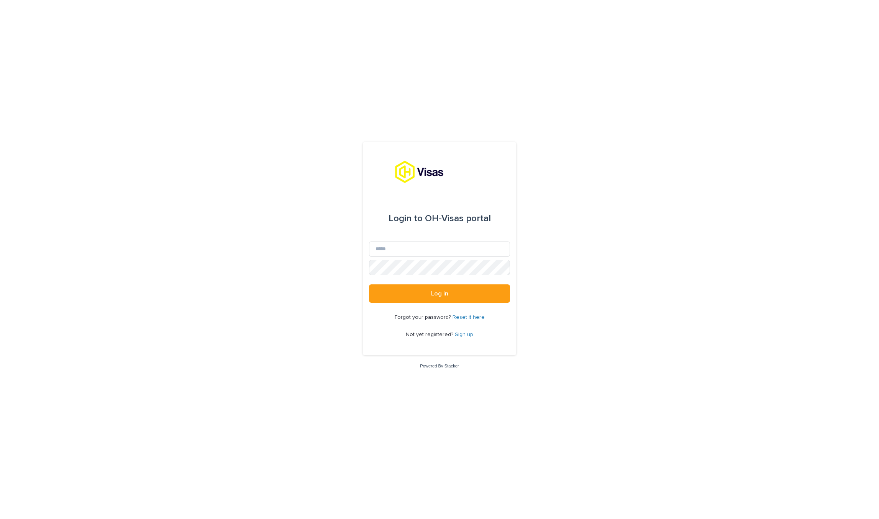  I want to click on a: Reset it here, so click(468, 317).